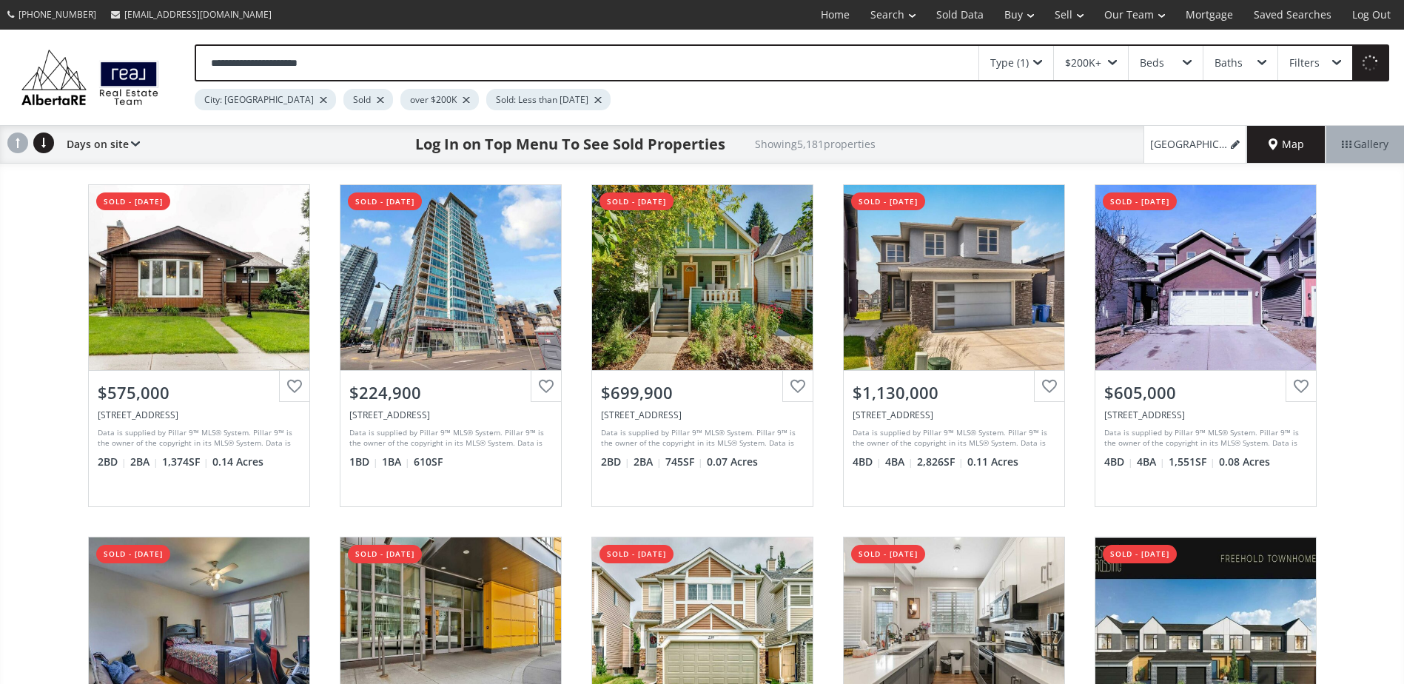 This screenshot has height=684, width=1404. Describe the element at coordinates (732, 462) in the screenshot. I see `span: 0.07 Acres` at that location.